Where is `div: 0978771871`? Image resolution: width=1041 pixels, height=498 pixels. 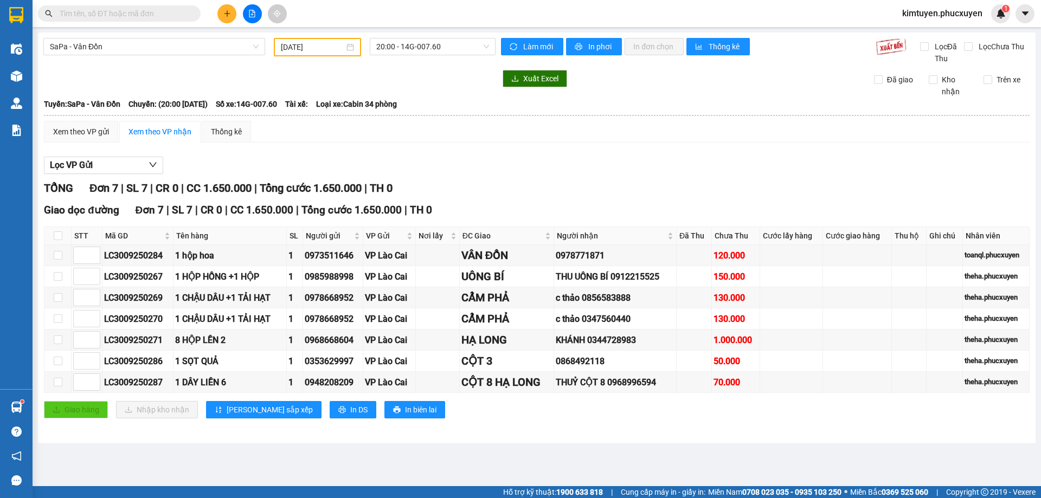
div: 0978771871 is located at coordinates (615, 255).